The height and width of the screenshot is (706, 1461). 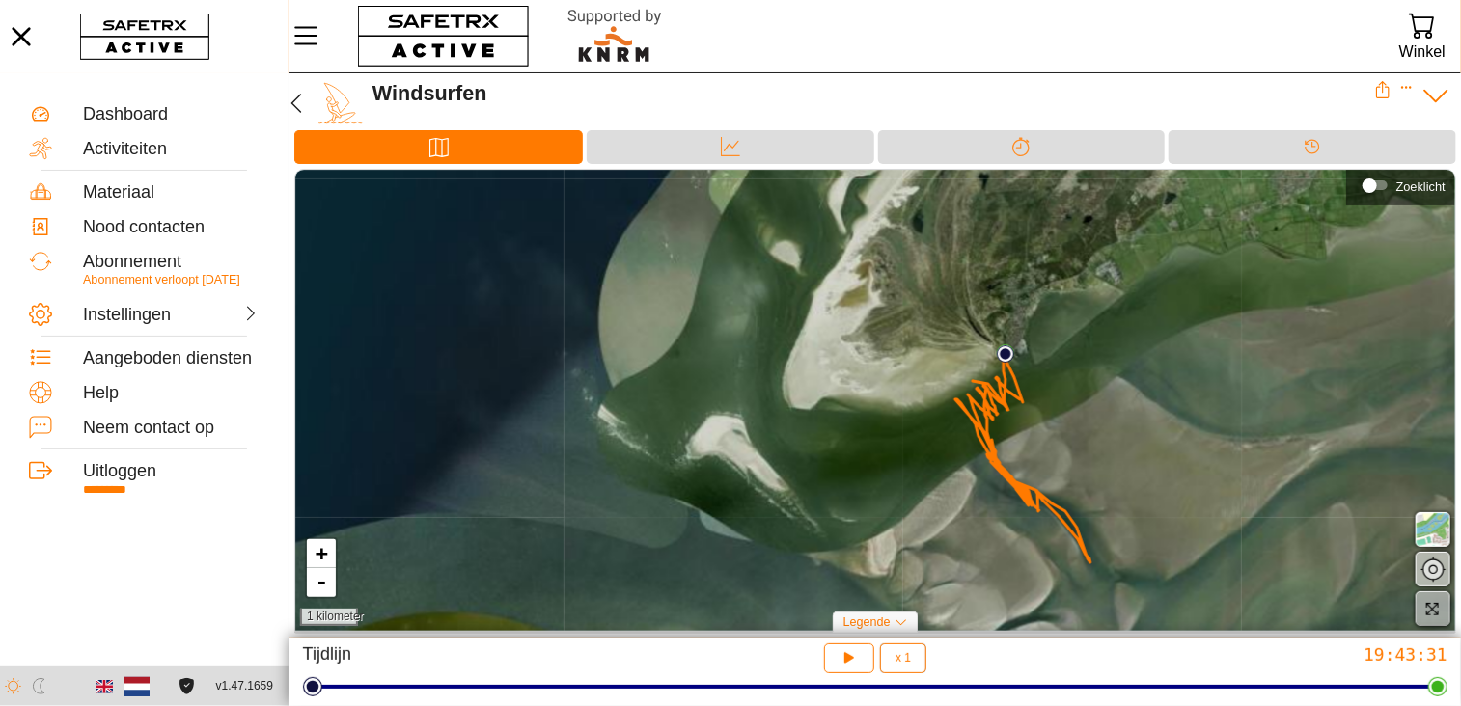 I want to click on div: 1 kilometer, so click(x=329, y=618).